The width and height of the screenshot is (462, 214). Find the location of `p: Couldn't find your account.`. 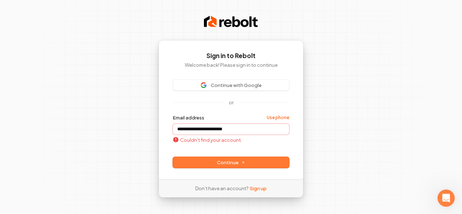

p: Couldn't find your account. is located at coordinates (207, 140).